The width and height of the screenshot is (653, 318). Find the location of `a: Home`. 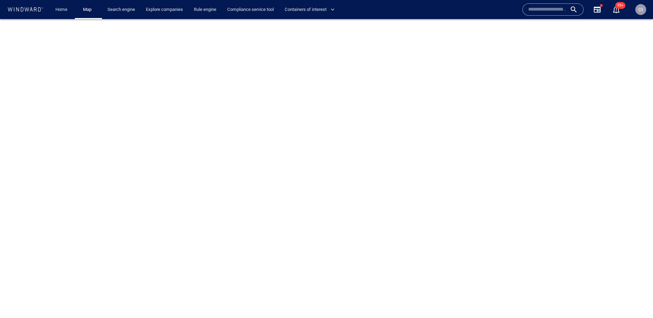

a: Home is located at coordinates (61, 10).